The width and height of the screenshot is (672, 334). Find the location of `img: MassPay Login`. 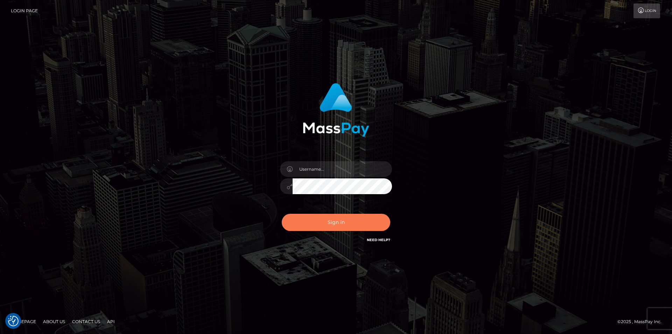

img: MassPay Login is located at coordinates (336, 110).